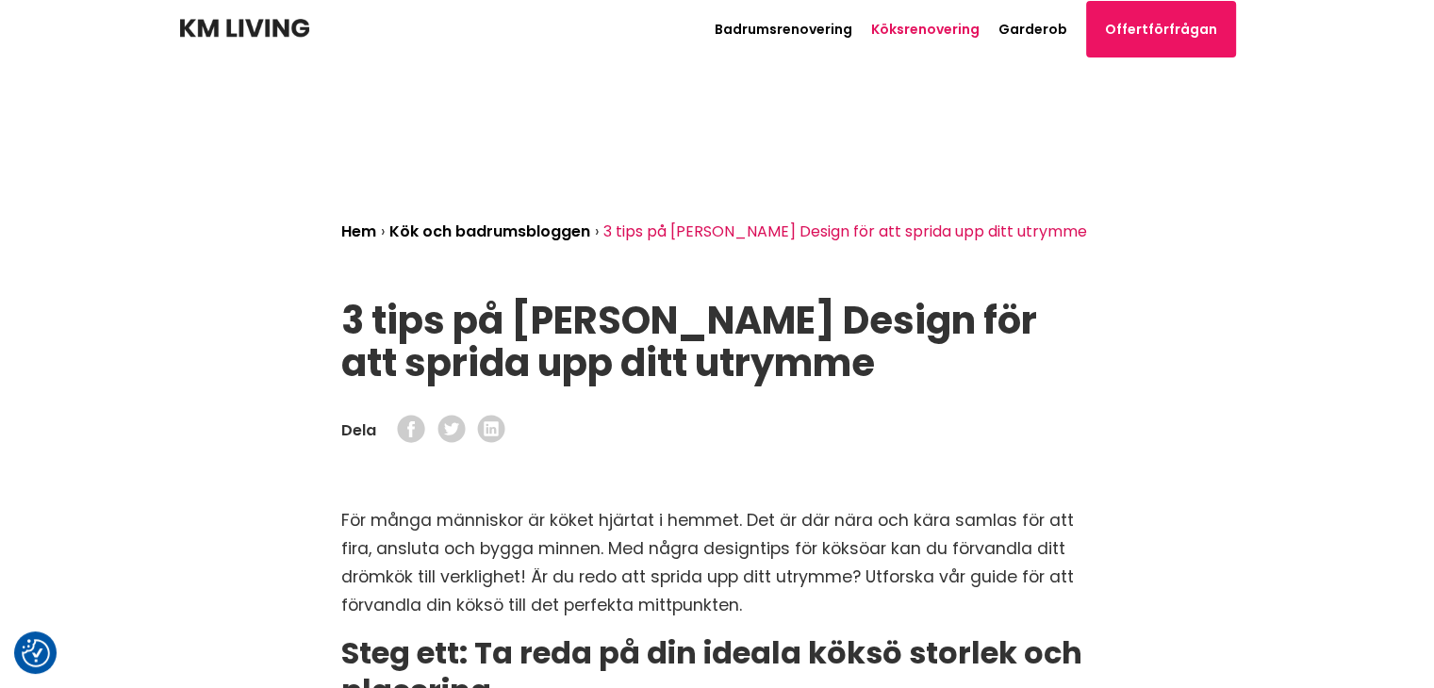 Image resolution: width=1434 pixels, height=688 pixels. What do you see at coordinates (489, 231) in the screenshot?
I see `a: Kök och badrumsbloggen` at bounding box center [489, 231].